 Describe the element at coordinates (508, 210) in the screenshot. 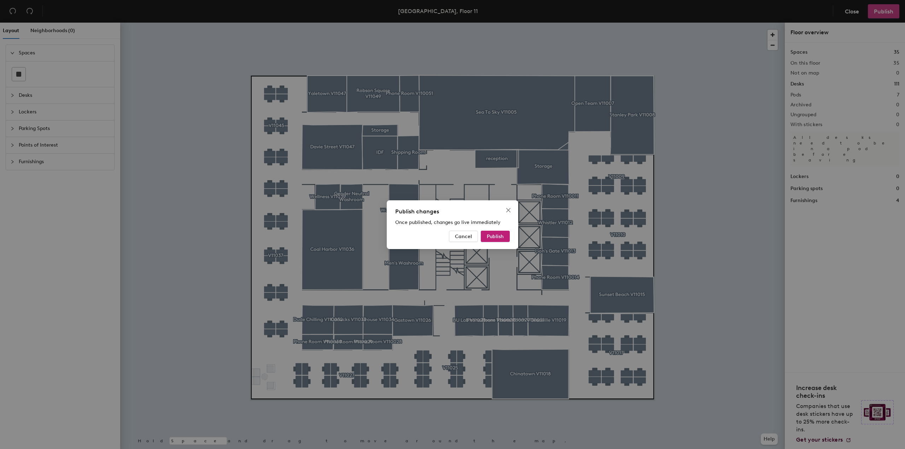

I see `span: Close` at that location.